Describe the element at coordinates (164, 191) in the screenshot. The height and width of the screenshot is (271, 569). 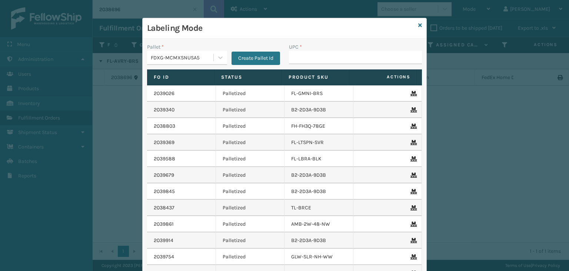
I see `a: 2039845` at that location.